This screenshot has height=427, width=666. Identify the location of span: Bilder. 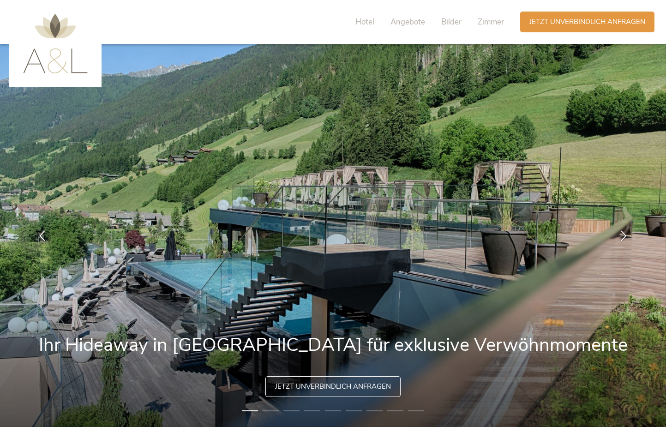
(451, 22).